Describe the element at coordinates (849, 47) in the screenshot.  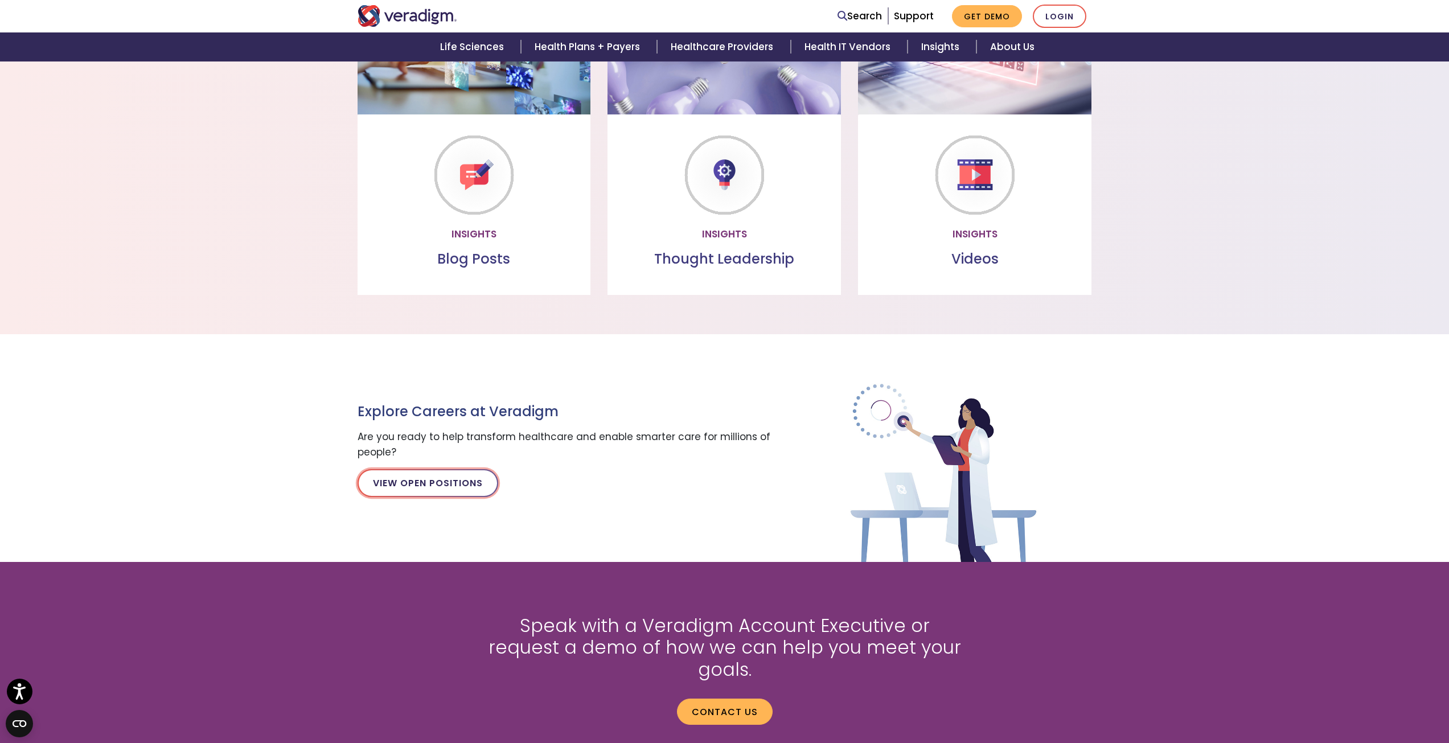
I see `a: Health IT Vendors` at that location.